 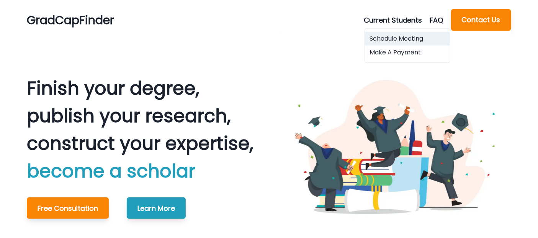 What do you see at coordinates (397, 20) in the screenshot?
I see `button: Current Students` at bounding box center [397, 20].